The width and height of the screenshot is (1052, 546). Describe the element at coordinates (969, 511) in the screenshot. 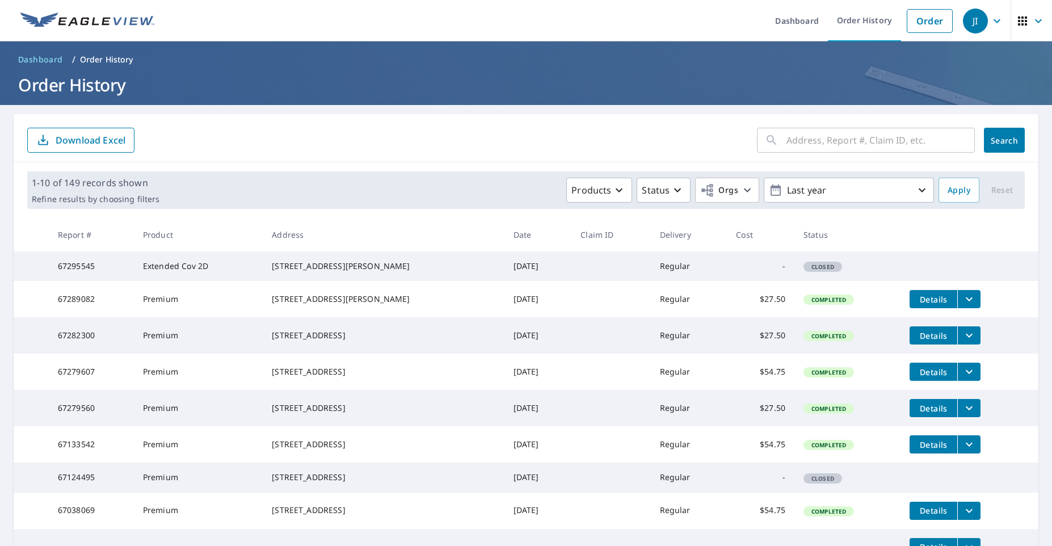

I see `button: filesDropdownBtn-67038069` at that location.